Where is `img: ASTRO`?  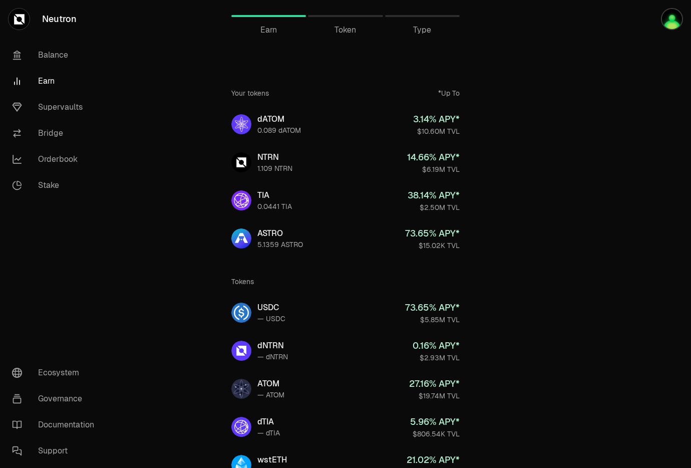
img: ASTRO is located at coordinates (241, 238).